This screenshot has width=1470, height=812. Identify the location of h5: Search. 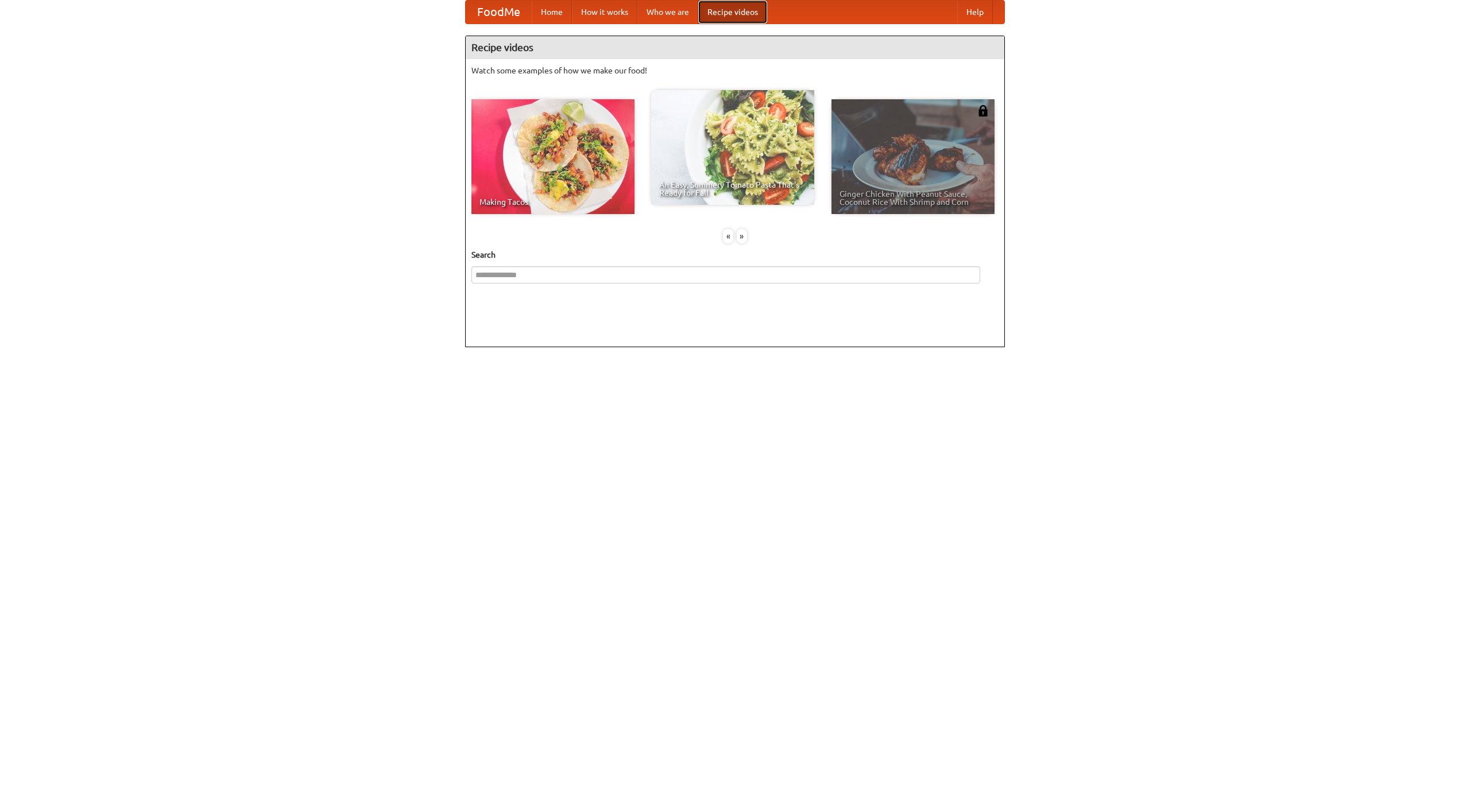
(735, 255).